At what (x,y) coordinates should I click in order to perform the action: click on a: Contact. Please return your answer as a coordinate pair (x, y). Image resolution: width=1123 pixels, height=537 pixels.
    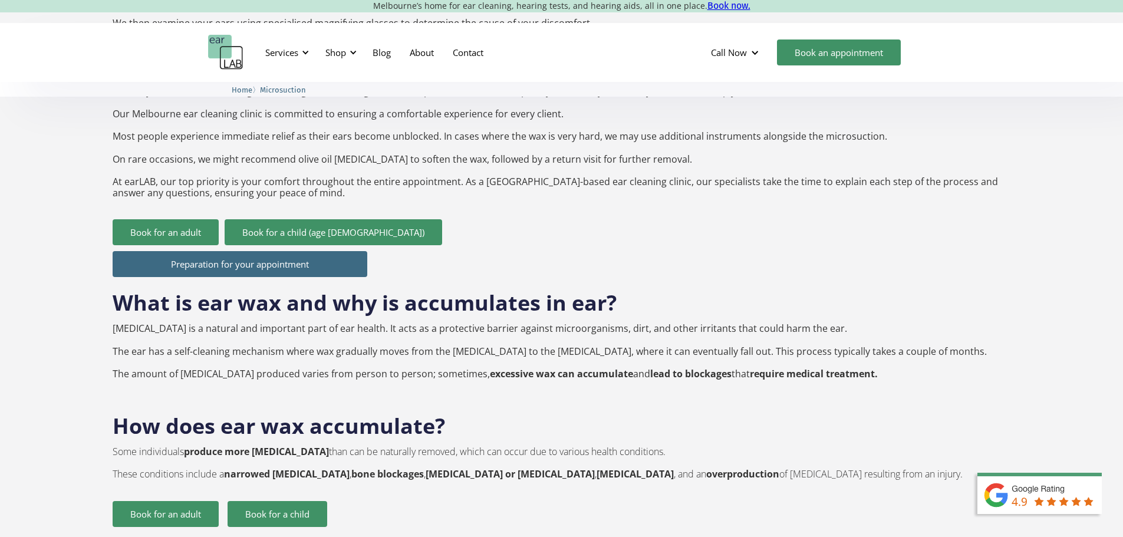
    Looking at the image, I should click on (468, 52).